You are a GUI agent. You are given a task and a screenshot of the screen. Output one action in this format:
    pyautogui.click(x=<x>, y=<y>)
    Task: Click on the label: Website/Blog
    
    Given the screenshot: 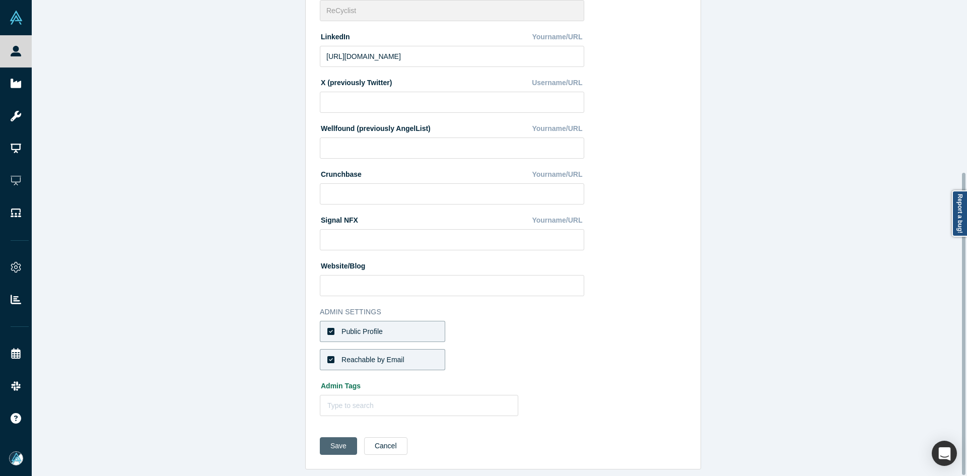 What is the action you would take?
    pyautogui.click(x=342, y=264)
    